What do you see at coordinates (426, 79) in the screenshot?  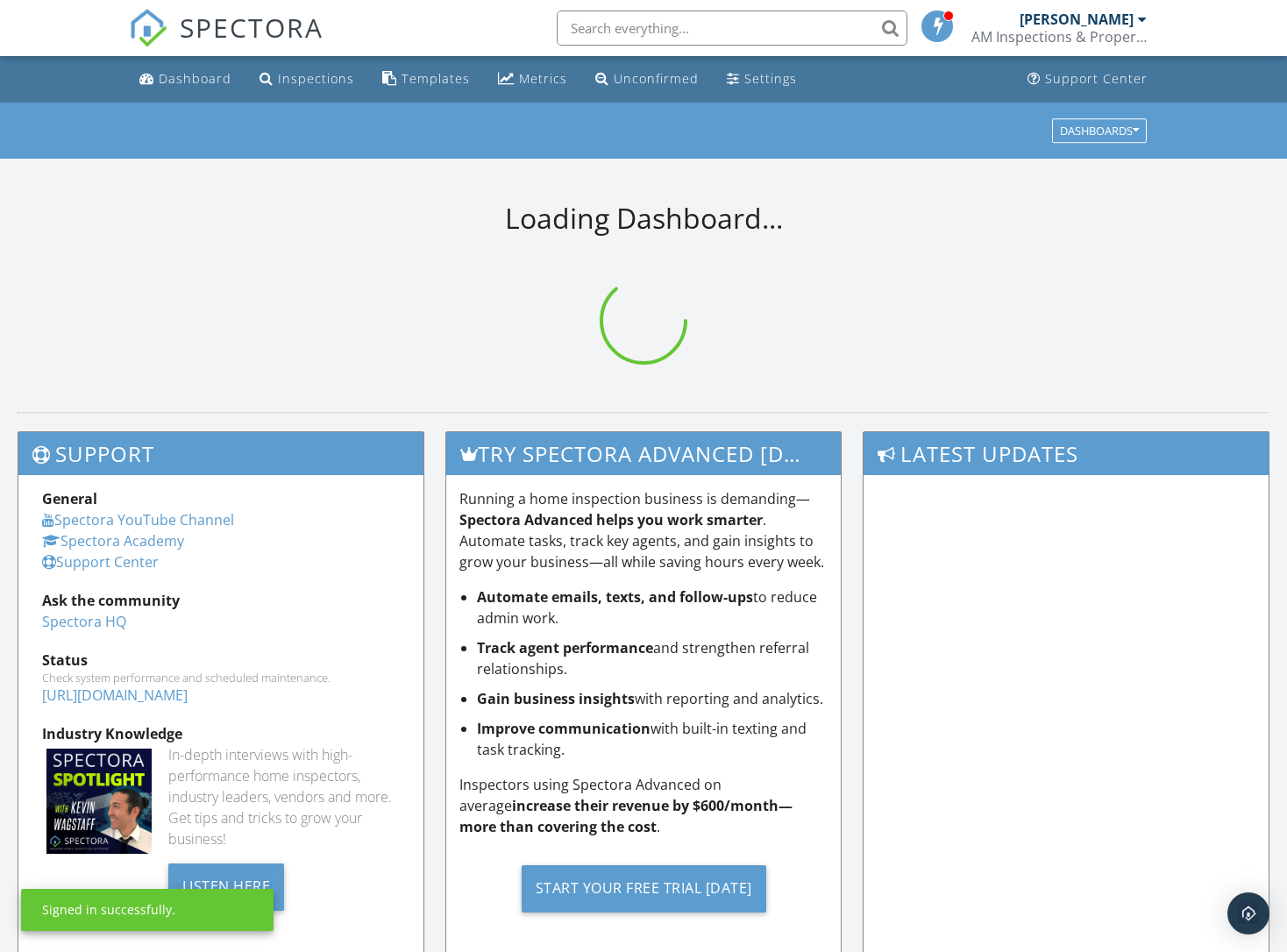 I see `a: Templates` at bounding box center [426, 79].